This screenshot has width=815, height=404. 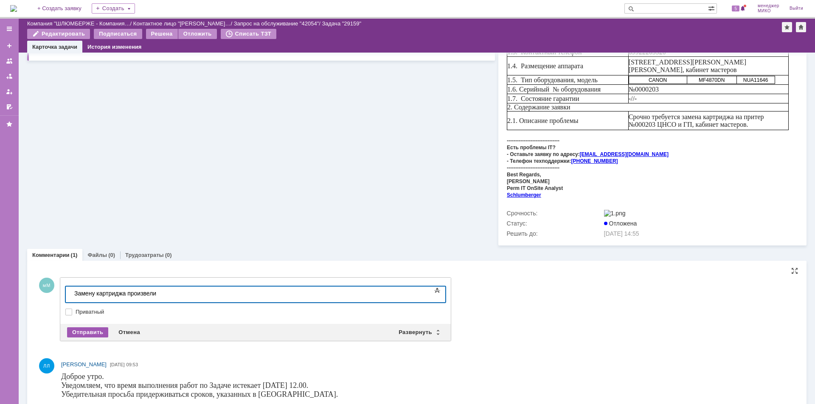 I want to click on span: Расширенный поиск, so click(x=712, y=8).